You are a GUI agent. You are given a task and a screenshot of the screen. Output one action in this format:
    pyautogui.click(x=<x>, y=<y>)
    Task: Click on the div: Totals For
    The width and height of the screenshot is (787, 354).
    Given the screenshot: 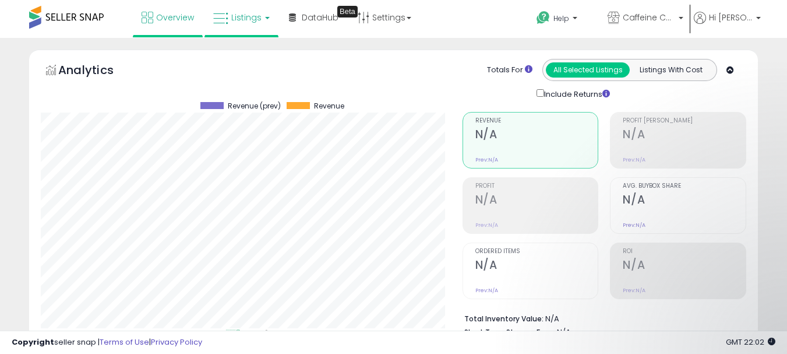 What is the action you would take?
    pyautogui.click(x=510, y=70)
    